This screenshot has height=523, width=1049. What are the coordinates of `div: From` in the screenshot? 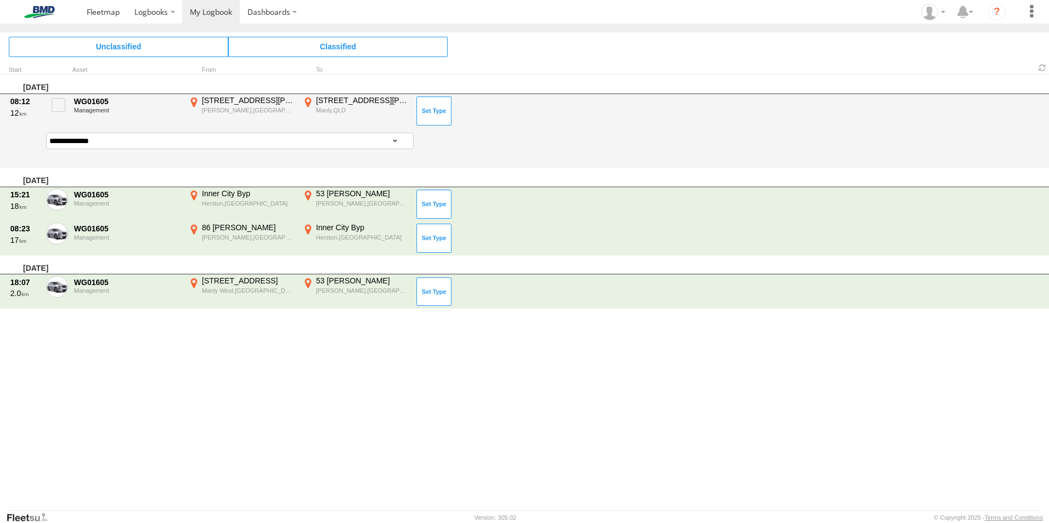 It's located at (241, 70).